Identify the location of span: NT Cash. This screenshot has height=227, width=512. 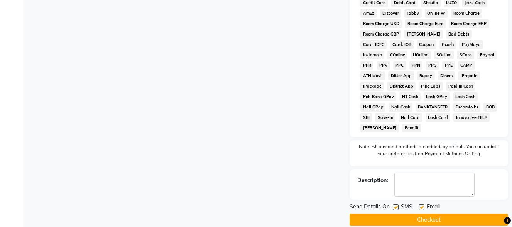
(409, 96).